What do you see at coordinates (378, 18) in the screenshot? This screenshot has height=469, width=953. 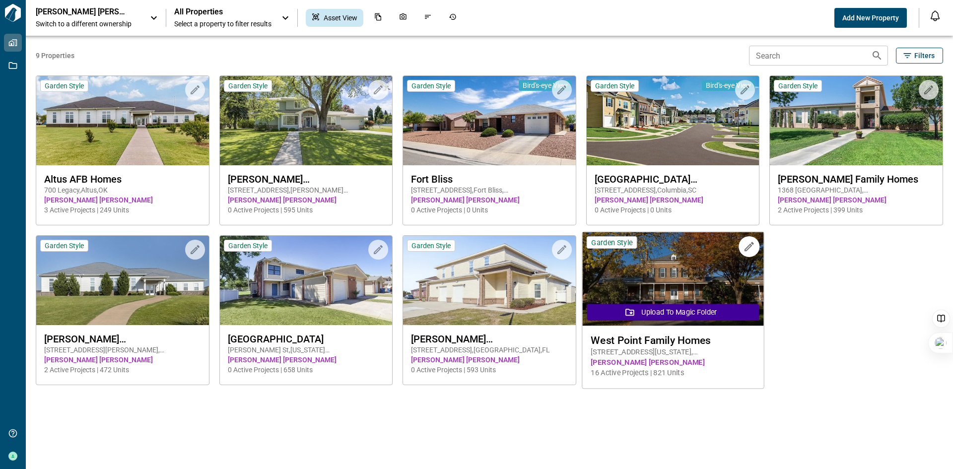 I see `div: Documents` at bounding box center [378, 18].